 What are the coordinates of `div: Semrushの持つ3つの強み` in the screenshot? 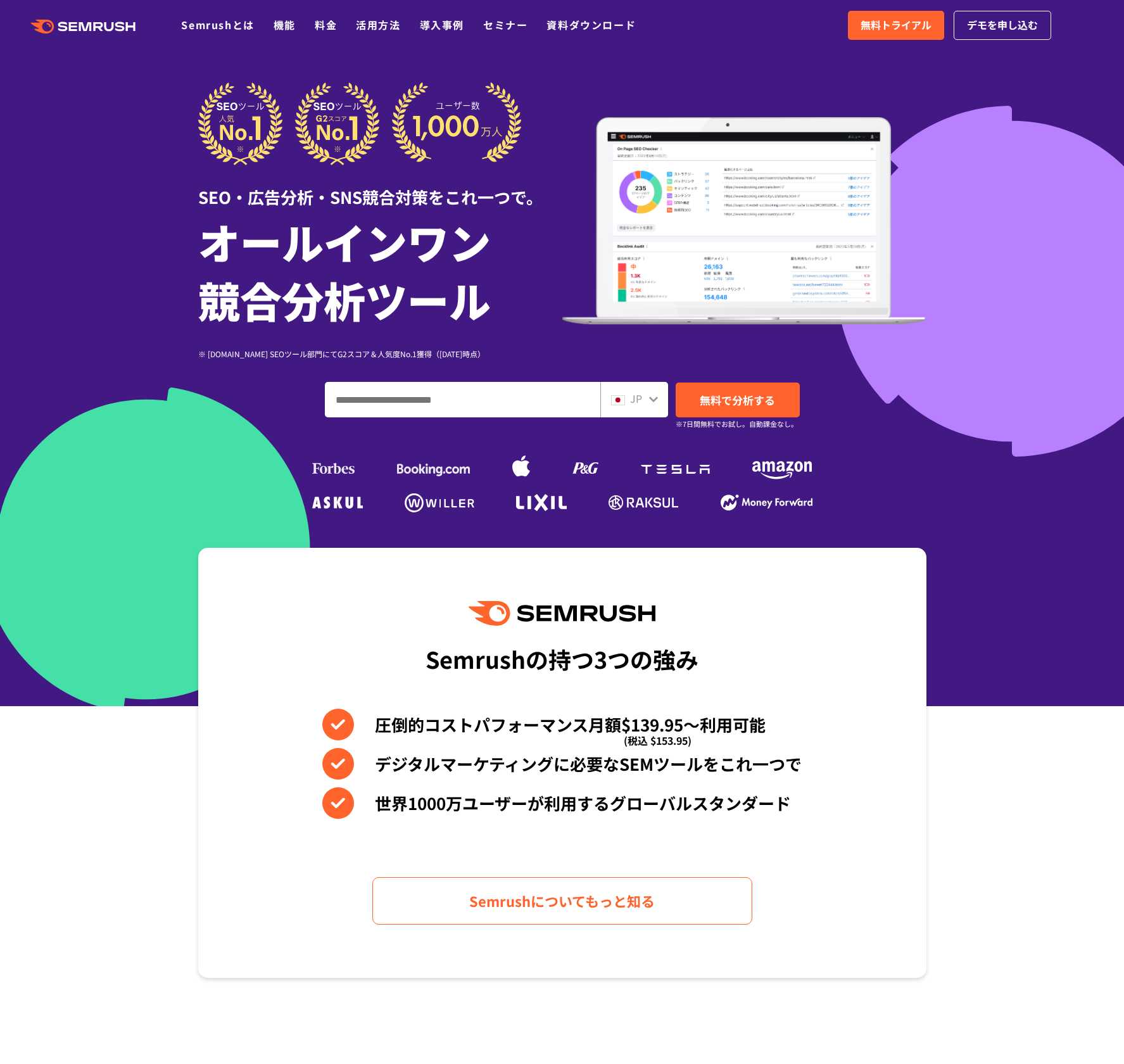 It's located at (562, 659).